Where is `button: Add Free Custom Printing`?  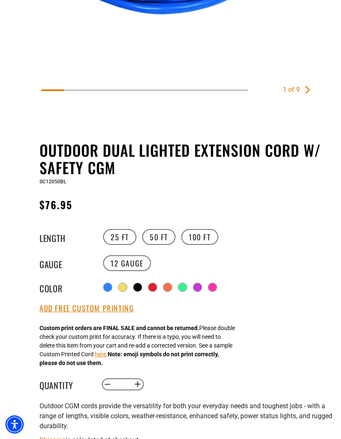
button: Add Free Custom Printing is located at coordinates (87, 309).